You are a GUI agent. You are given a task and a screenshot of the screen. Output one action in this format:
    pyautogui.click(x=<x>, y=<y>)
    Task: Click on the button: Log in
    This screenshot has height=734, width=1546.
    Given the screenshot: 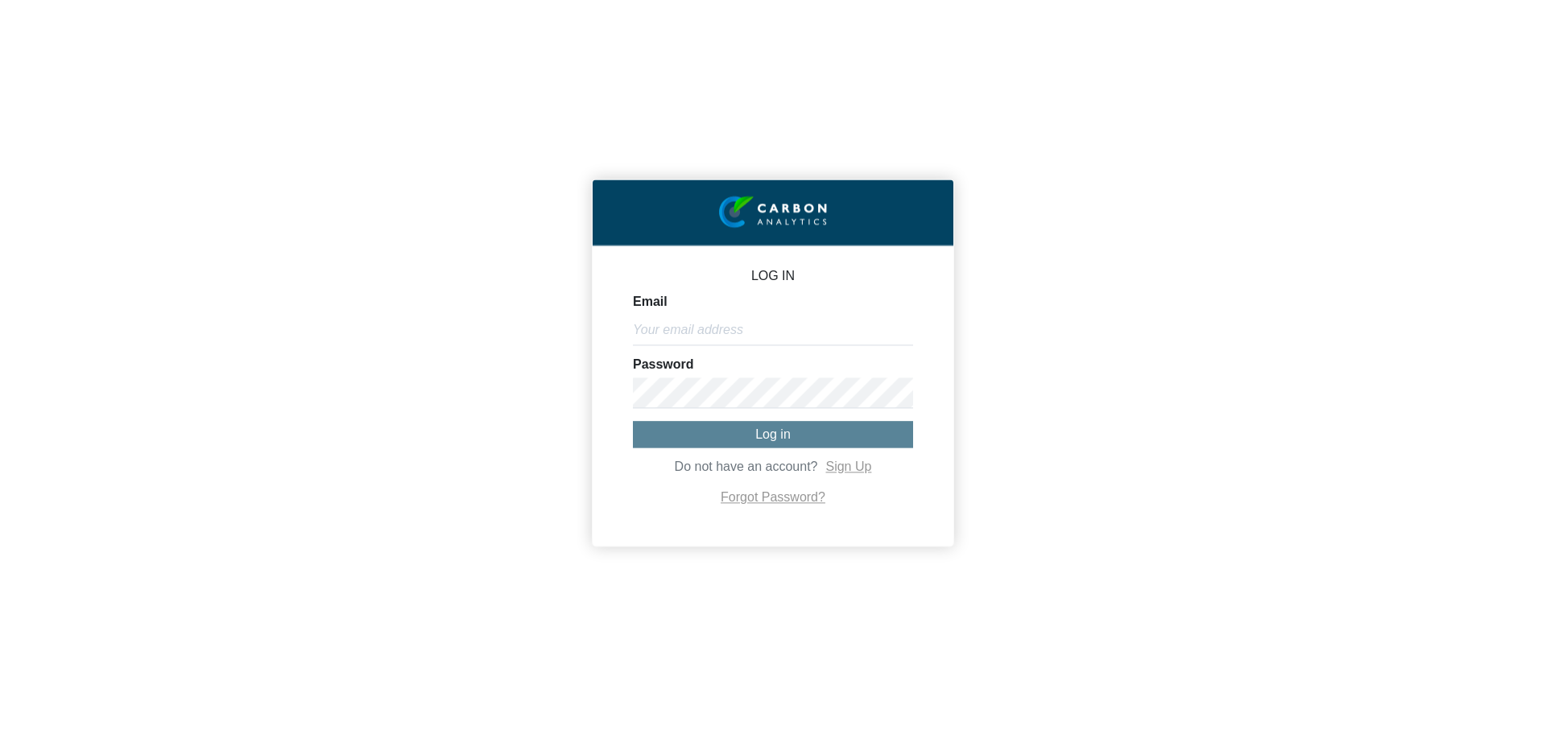 What is the action you would take?
    pyautogui.click(x=773, y=434)
    